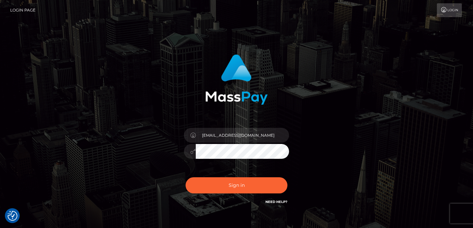  What do you see at coordinates (450, 10) in the screenshot?
I see `a: Login` at bounding box center [450, 10].